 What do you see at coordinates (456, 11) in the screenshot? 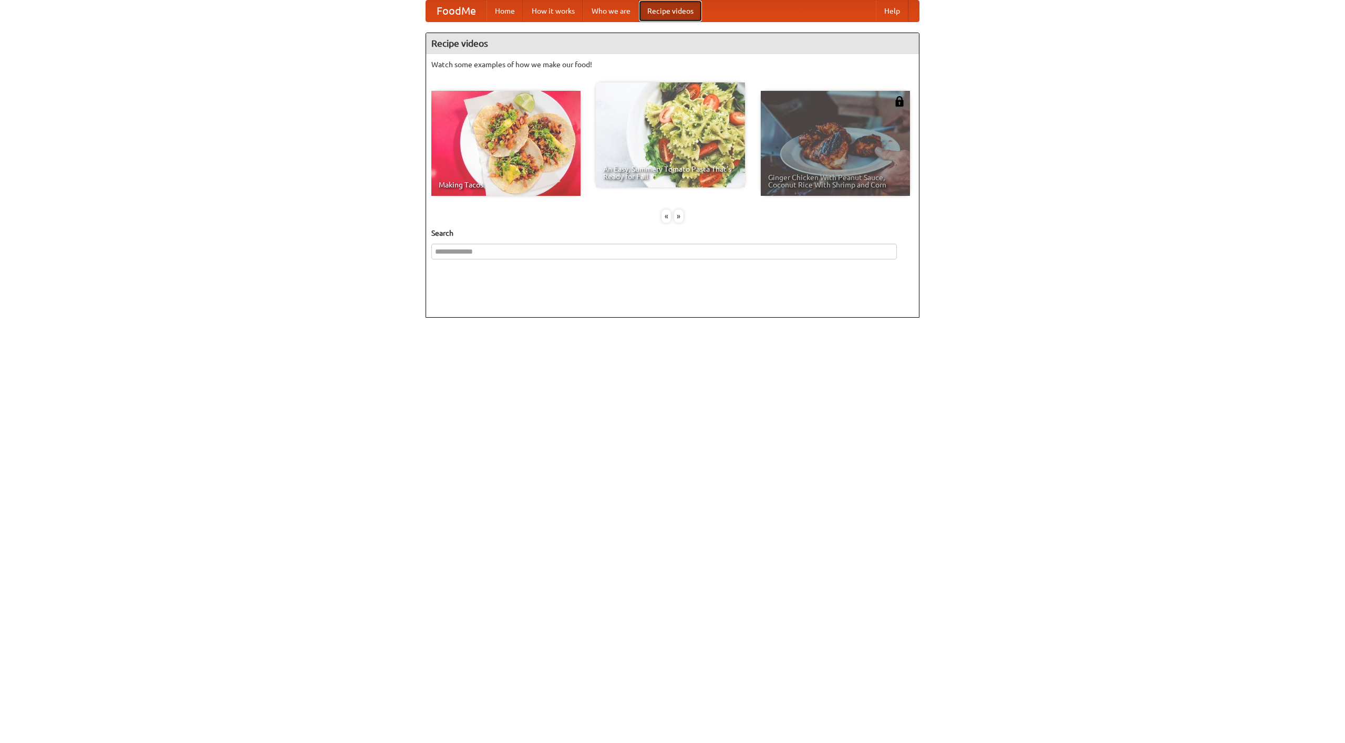
I see `a: FoodMe` at bounding box center [456, 11].